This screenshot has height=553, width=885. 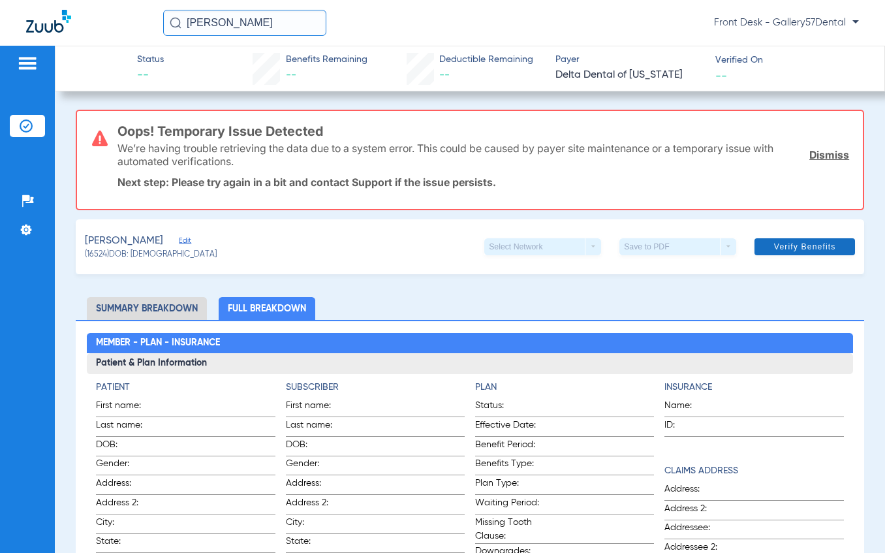 What do you see at coordinates (185, 242) in the screenshot?
I see `span: Edit` at bounding box center [185, 242].